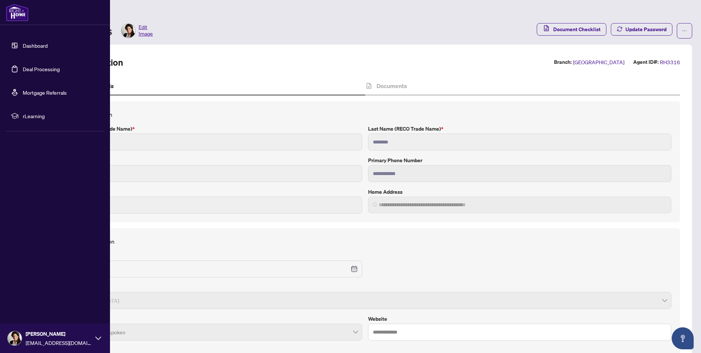 The width and height of the screenshot is (701, 353). What do you see at coordinates (365, 287) in the screenshot?
I see `label: Gender` at bounding box center [365, 287].